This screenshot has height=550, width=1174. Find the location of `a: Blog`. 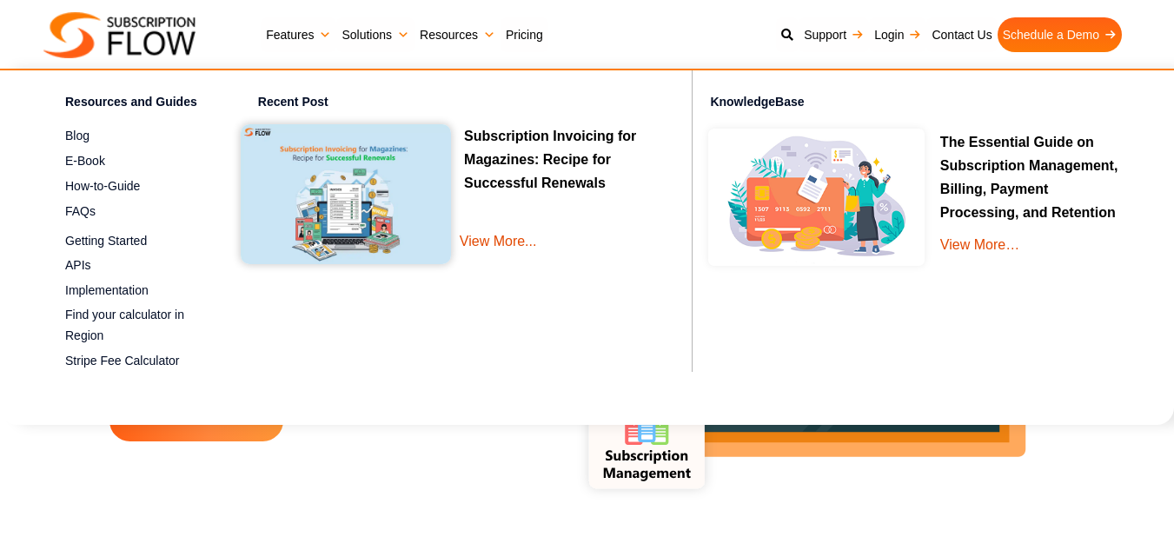

a: Blog is located at coordinates (131, 136).